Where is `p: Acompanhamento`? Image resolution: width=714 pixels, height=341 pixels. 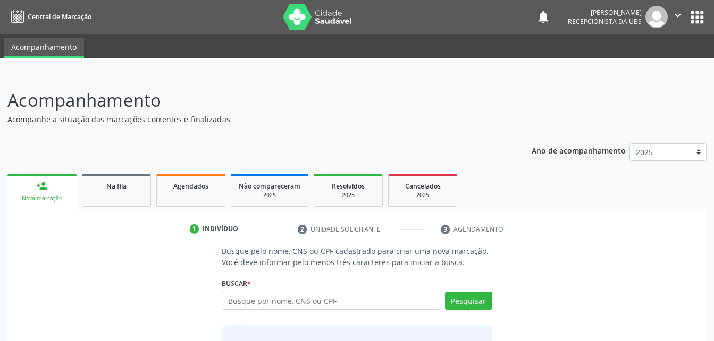
p: Acompanhamento is located at coordinates (252, 100).